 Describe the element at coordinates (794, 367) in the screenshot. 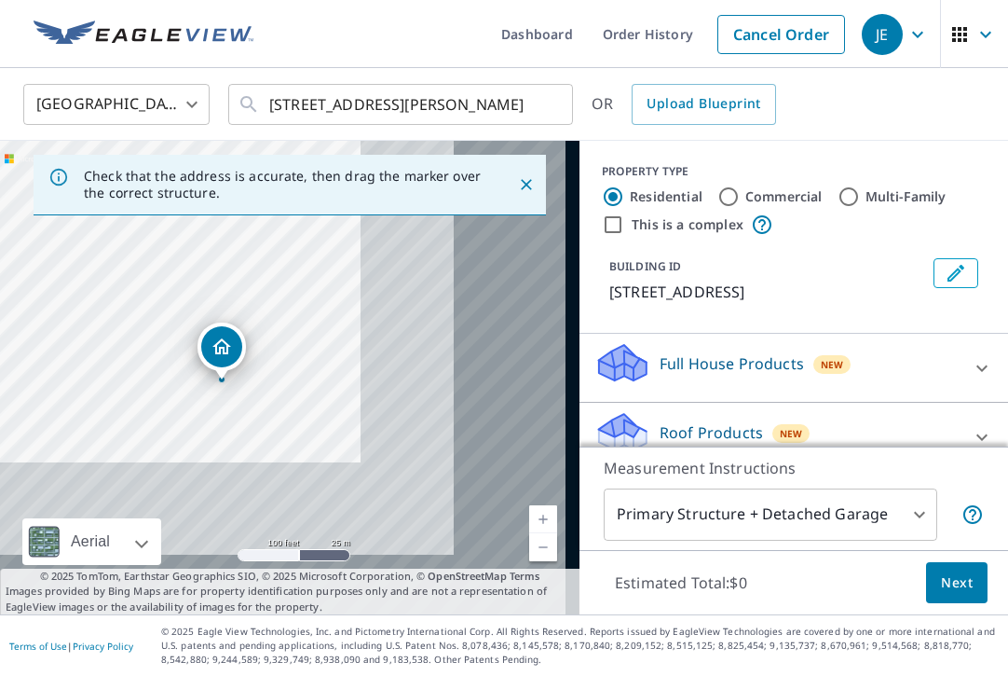

I see `div: Full House ProductsNew` at that location.